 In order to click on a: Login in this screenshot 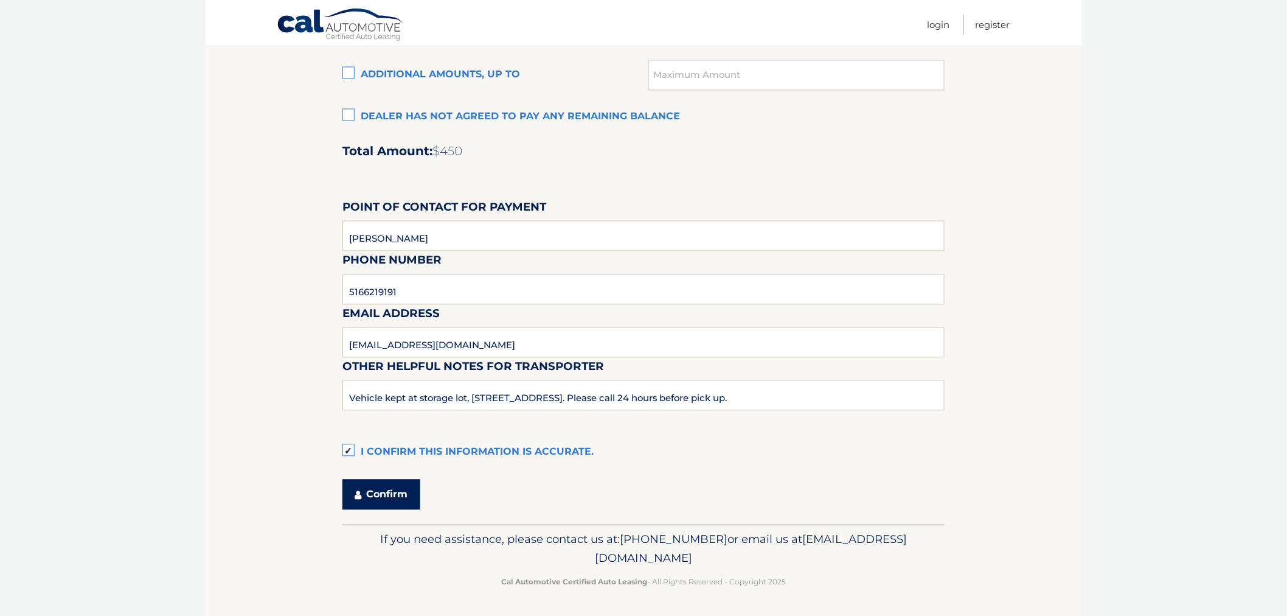, I will do `click(938, 24)`.